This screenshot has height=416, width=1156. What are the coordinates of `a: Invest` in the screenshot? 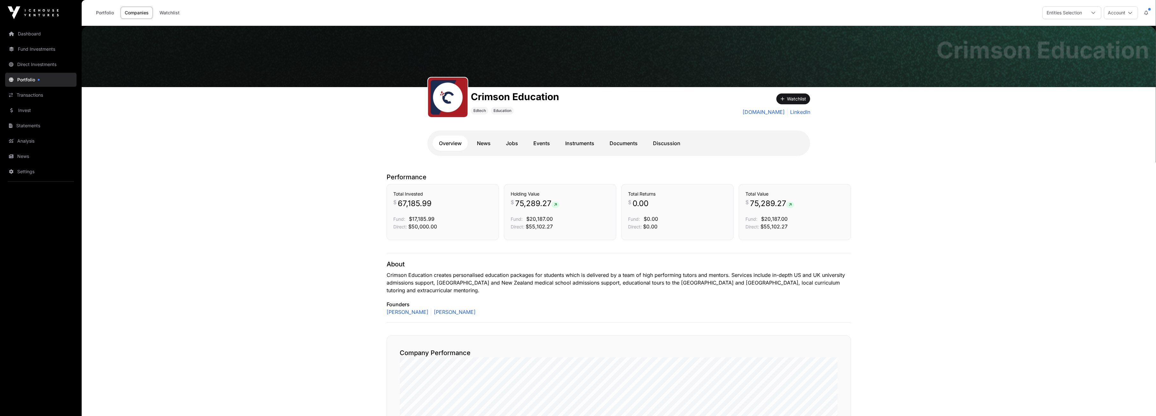 It's located at (41, 110).